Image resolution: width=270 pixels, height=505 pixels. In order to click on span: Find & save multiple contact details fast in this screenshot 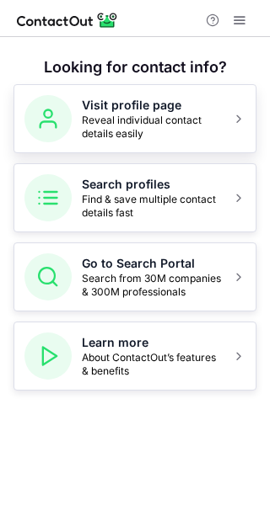, I will do `click(152, 206)`.